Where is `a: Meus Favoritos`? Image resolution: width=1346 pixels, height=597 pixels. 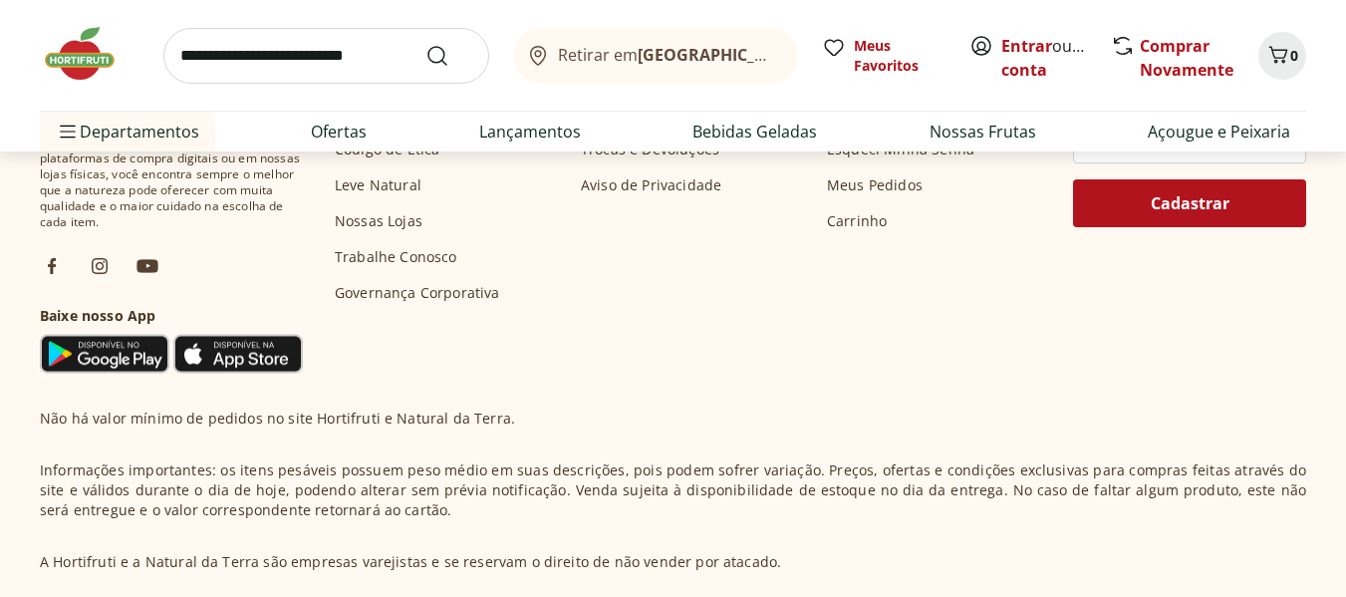
a: Meus Favoritos is located at coordinates (884, 56).